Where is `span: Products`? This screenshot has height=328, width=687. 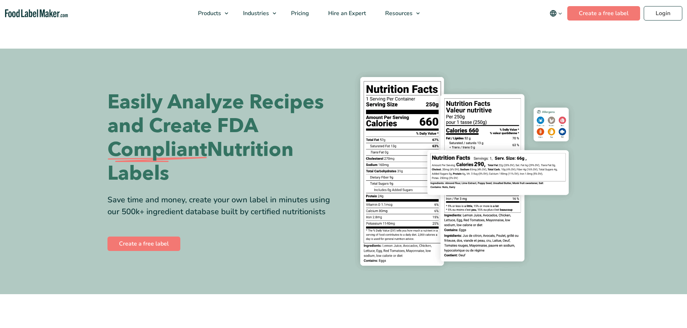 span: Products is located at coordinates (209, 13).